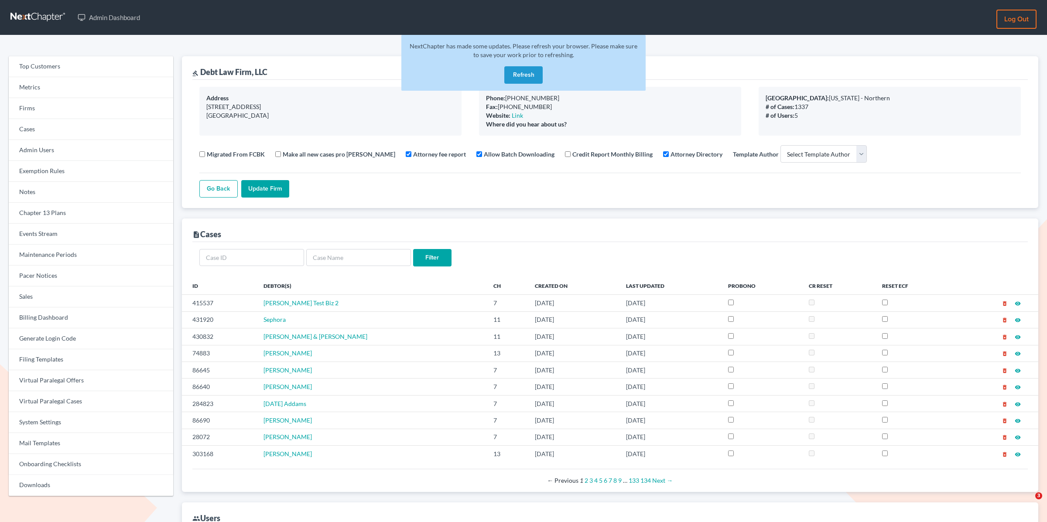  Describe the element at coordinates (573, 286) in the screenshot. I see `th: Created On` at that location.